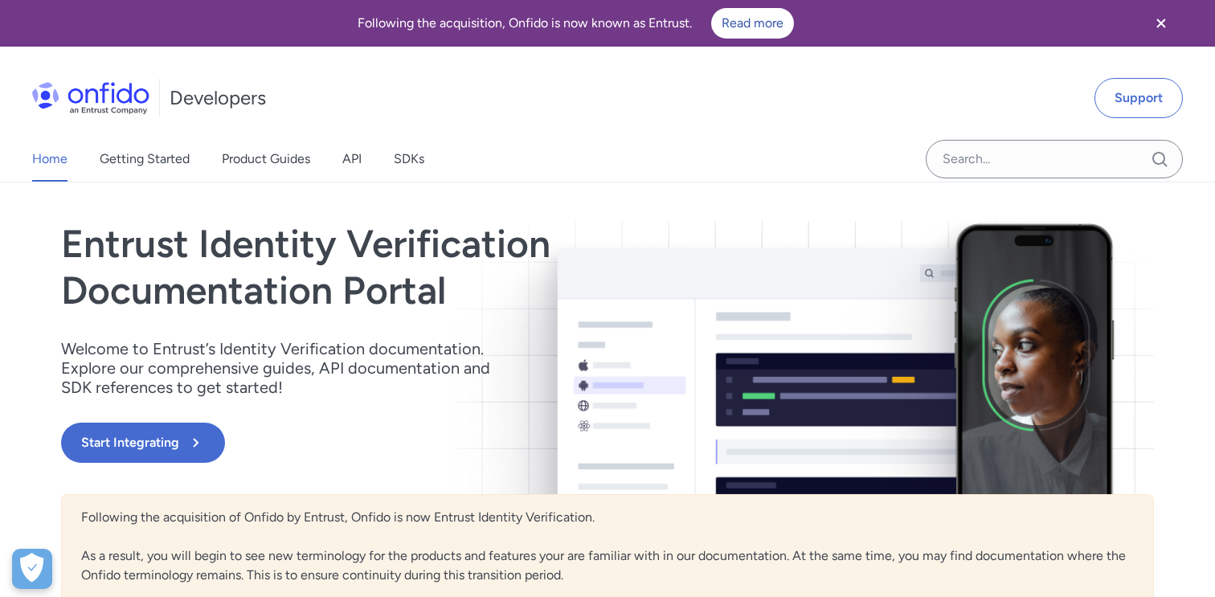 Image resolution: width=1215 pixels, height=597 pixels. I want to click on div: Following the acquisition, Onfido is now known as Entrust., so click(576, 23).